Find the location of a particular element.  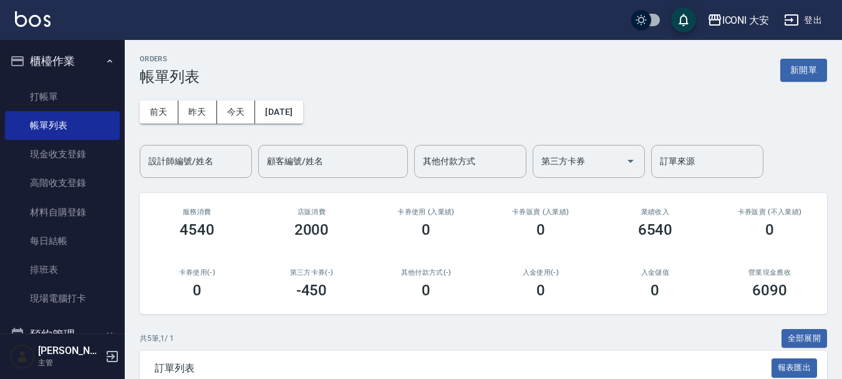

img: Person is located at coordinates (22, 356).